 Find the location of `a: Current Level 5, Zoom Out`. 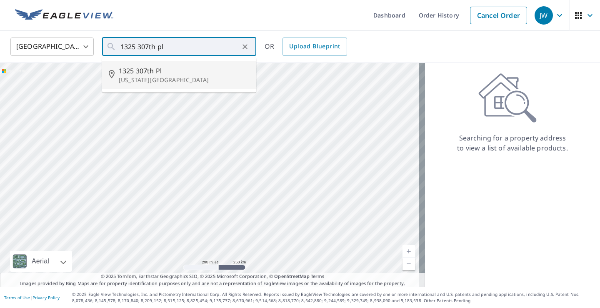

a: Current Level 5, Zoom Out is located at coordinates (409, 264).